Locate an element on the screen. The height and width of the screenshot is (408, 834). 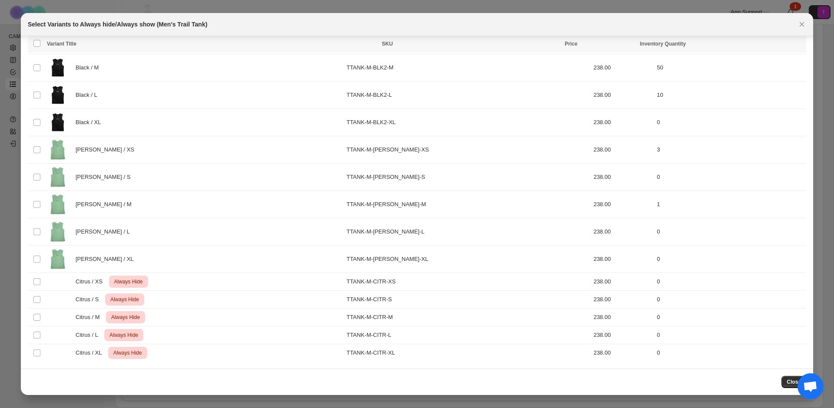
span: Citrus / M is located at coordinates (90, 318).